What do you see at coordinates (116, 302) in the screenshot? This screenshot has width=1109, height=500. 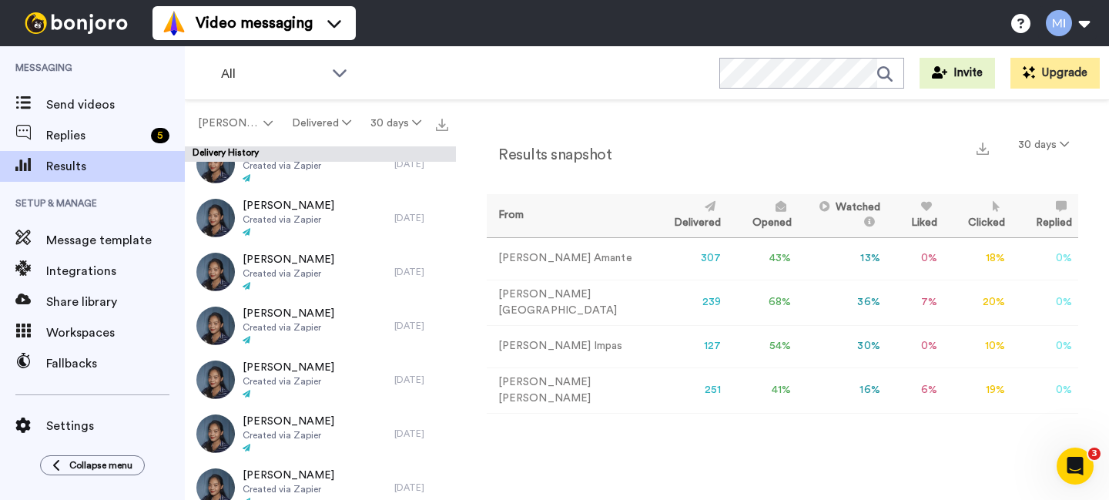 I see `span: Share library` at bounding box center [116, 302].